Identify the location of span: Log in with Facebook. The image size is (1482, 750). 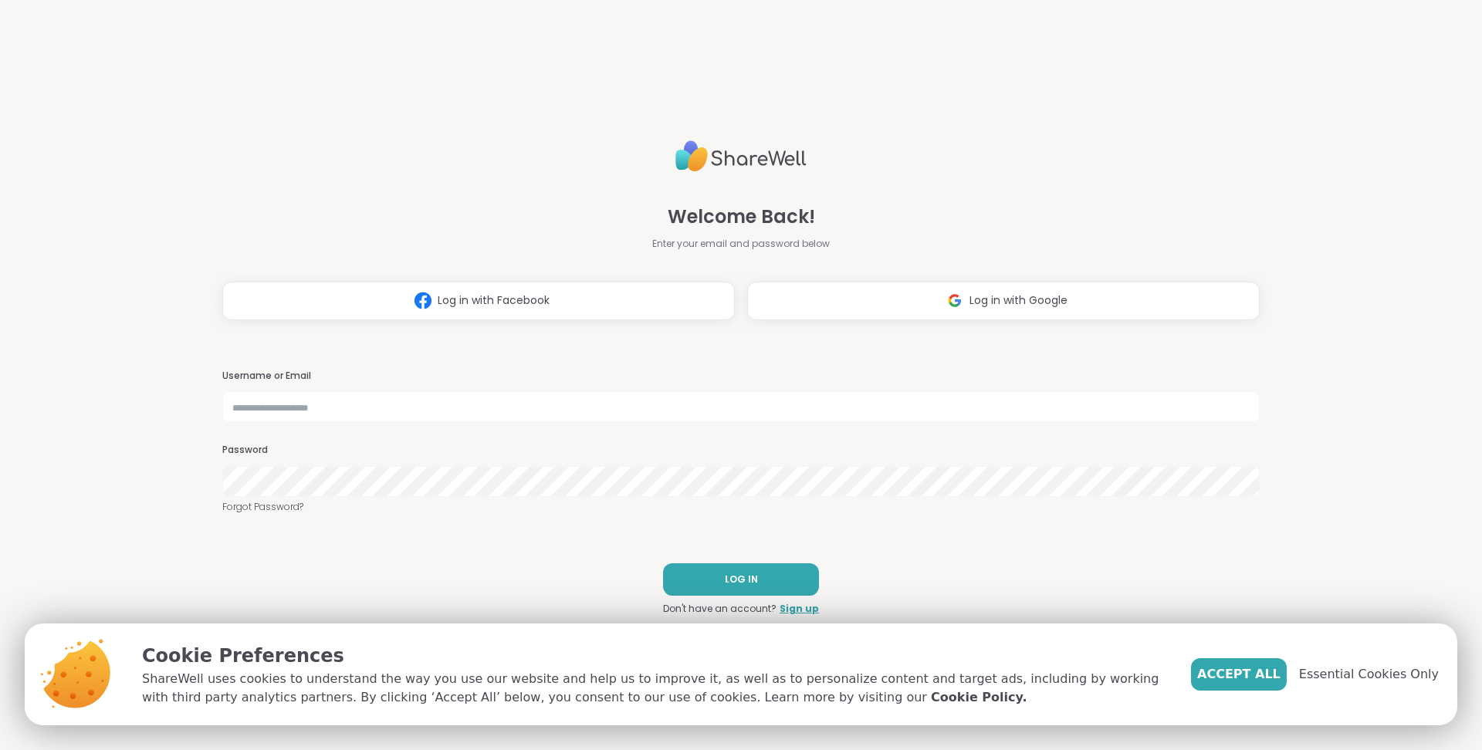
(493, 300).